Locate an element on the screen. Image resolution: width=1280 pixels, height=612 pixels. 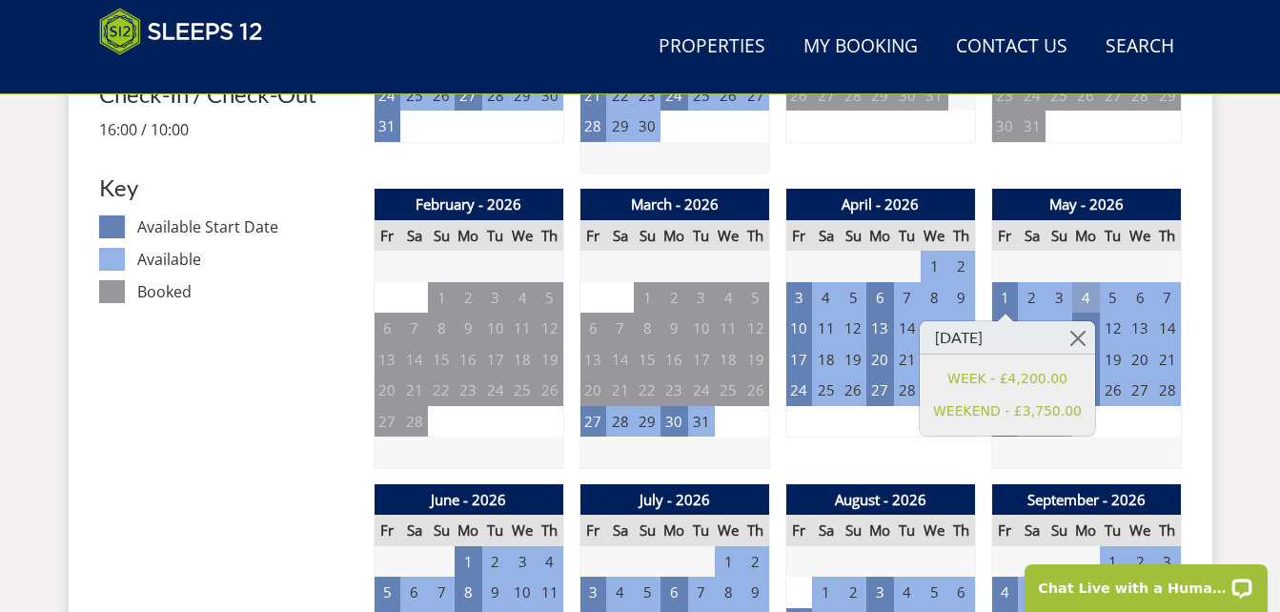
th: September - 2026 is located at coordinates (1086, 500).